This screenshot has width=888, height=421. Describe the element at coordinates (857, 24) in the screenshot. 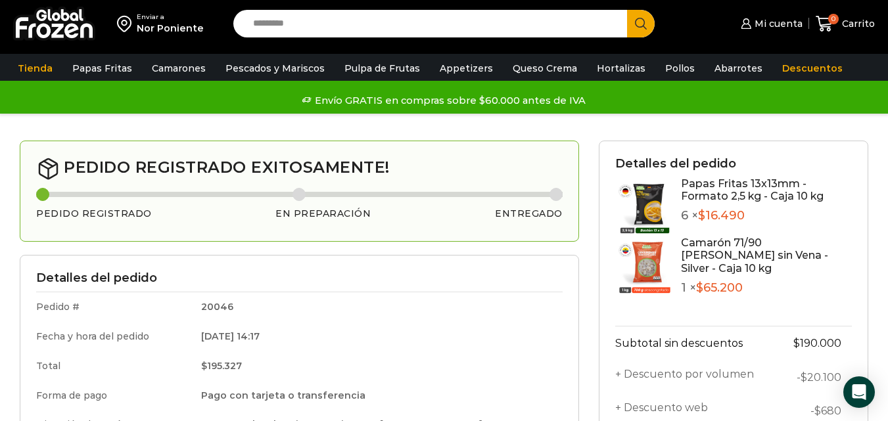

I see `span: Carrito` at that location.